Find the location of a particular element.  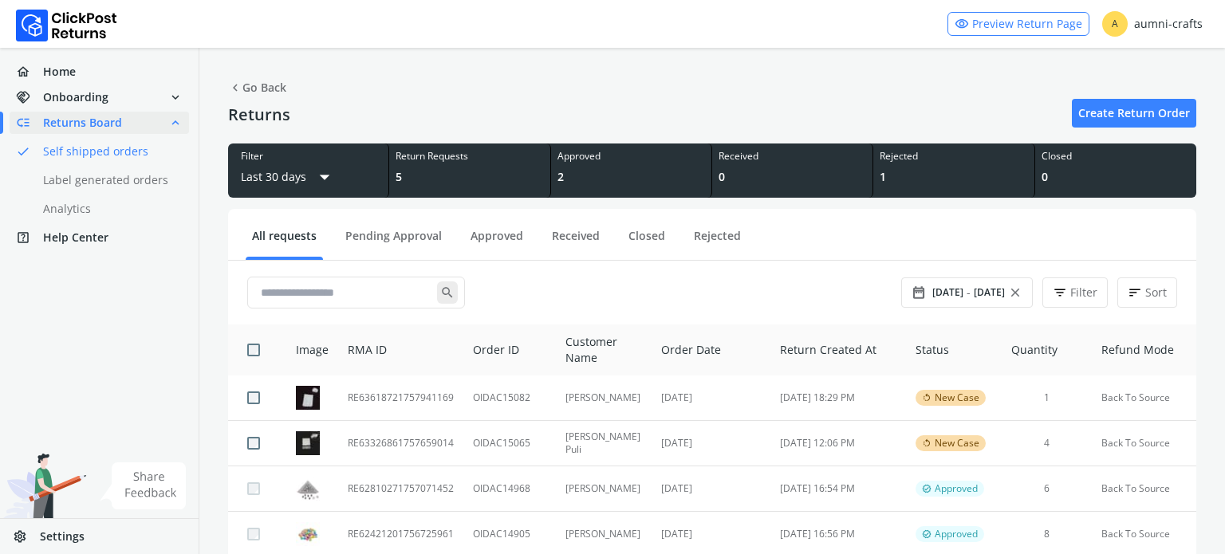

td: 1 is located at coordinates (1047, 398).